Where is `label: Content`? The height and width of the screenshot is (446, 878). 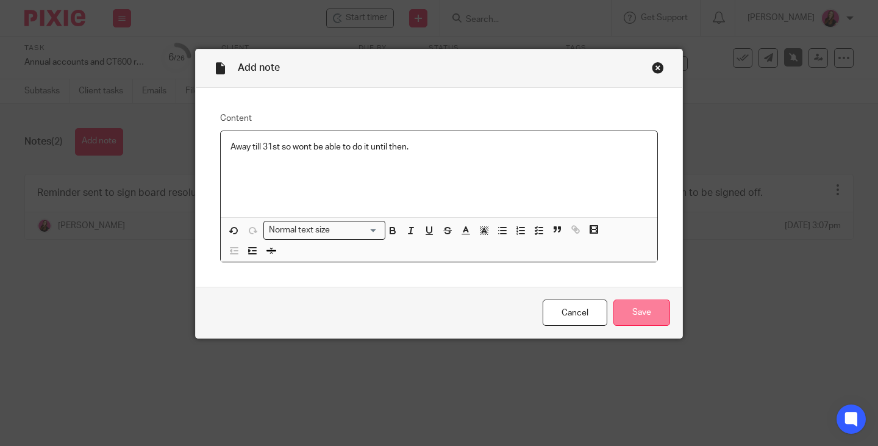
label: Content is located at coordinates (439, 118).